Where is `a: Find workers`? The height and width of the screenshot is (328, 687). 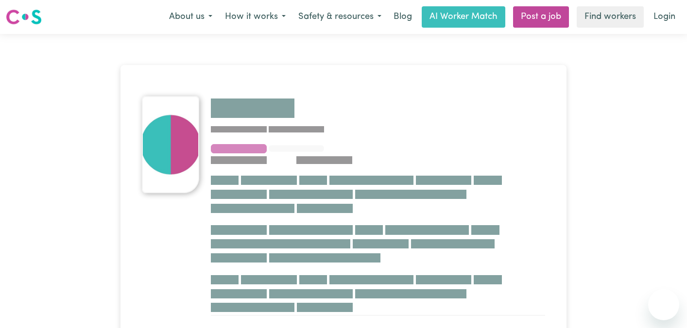
a: Find workers is located at coordinates (610, 17).